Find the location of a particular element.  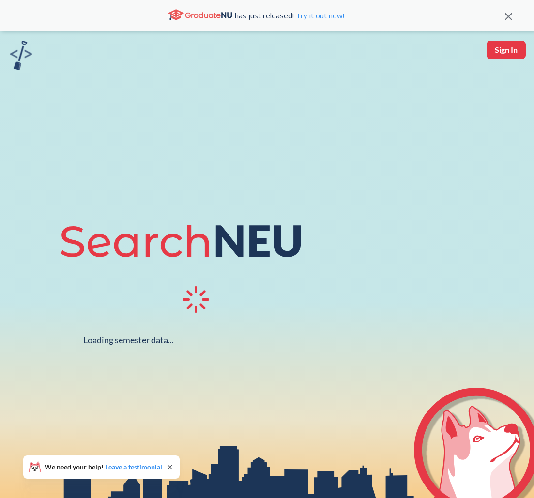

span: We need your help! is located at coordinates (103, 467).